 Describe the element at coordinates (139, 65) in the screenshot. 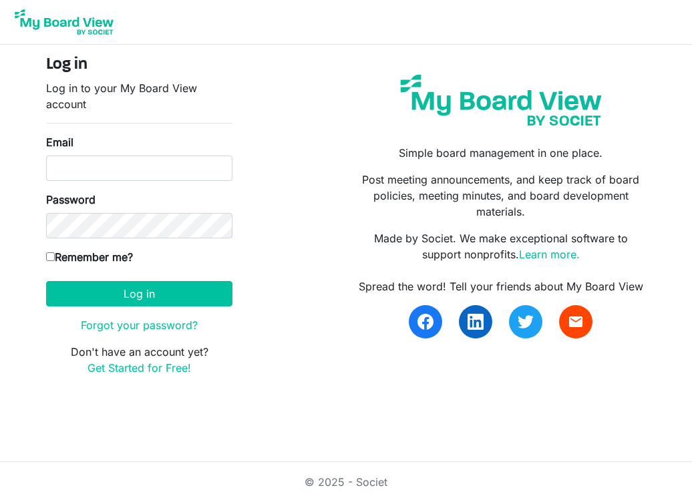

I see `h4: Log in` at that location.